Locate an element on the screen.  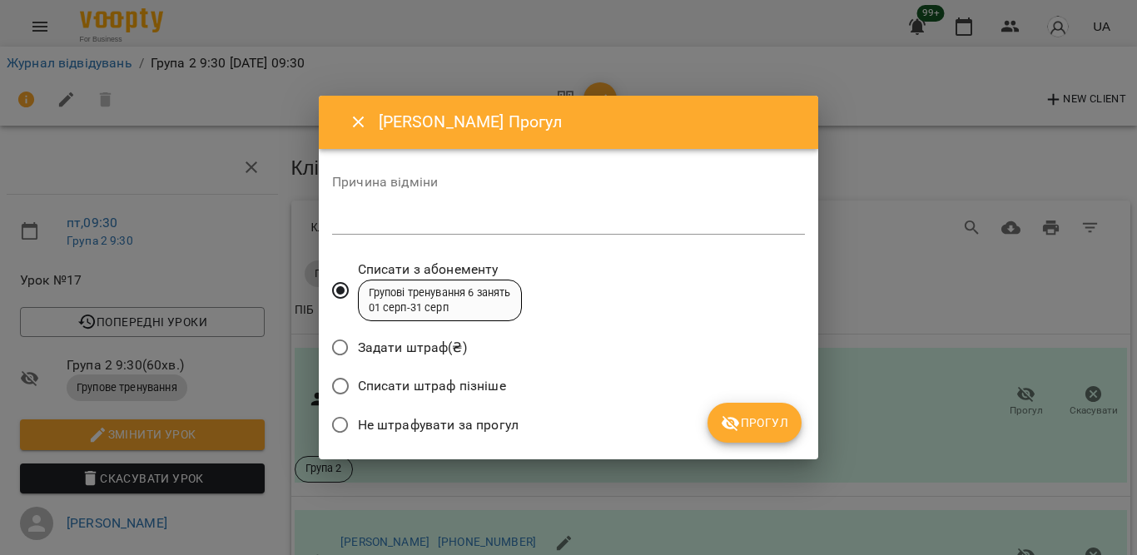
label: Причина відміни is located at coordinates (568, 182).